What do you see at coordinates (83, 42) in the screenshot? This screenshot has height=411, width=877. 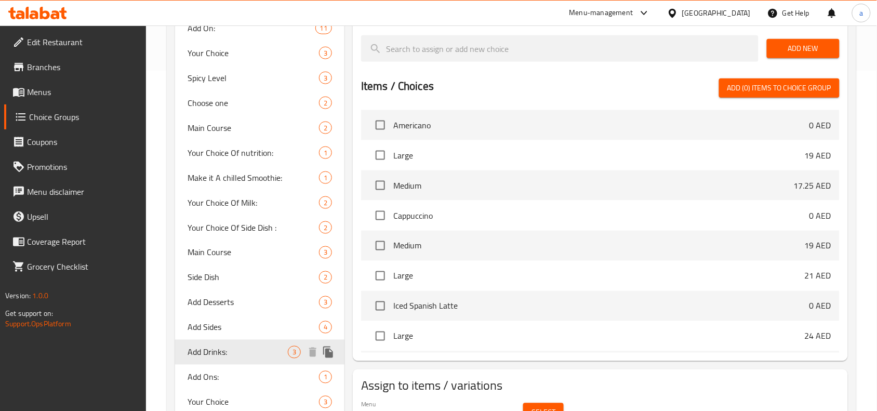 I see `span: Edit Restaurant` at bounding box center [83, 42].